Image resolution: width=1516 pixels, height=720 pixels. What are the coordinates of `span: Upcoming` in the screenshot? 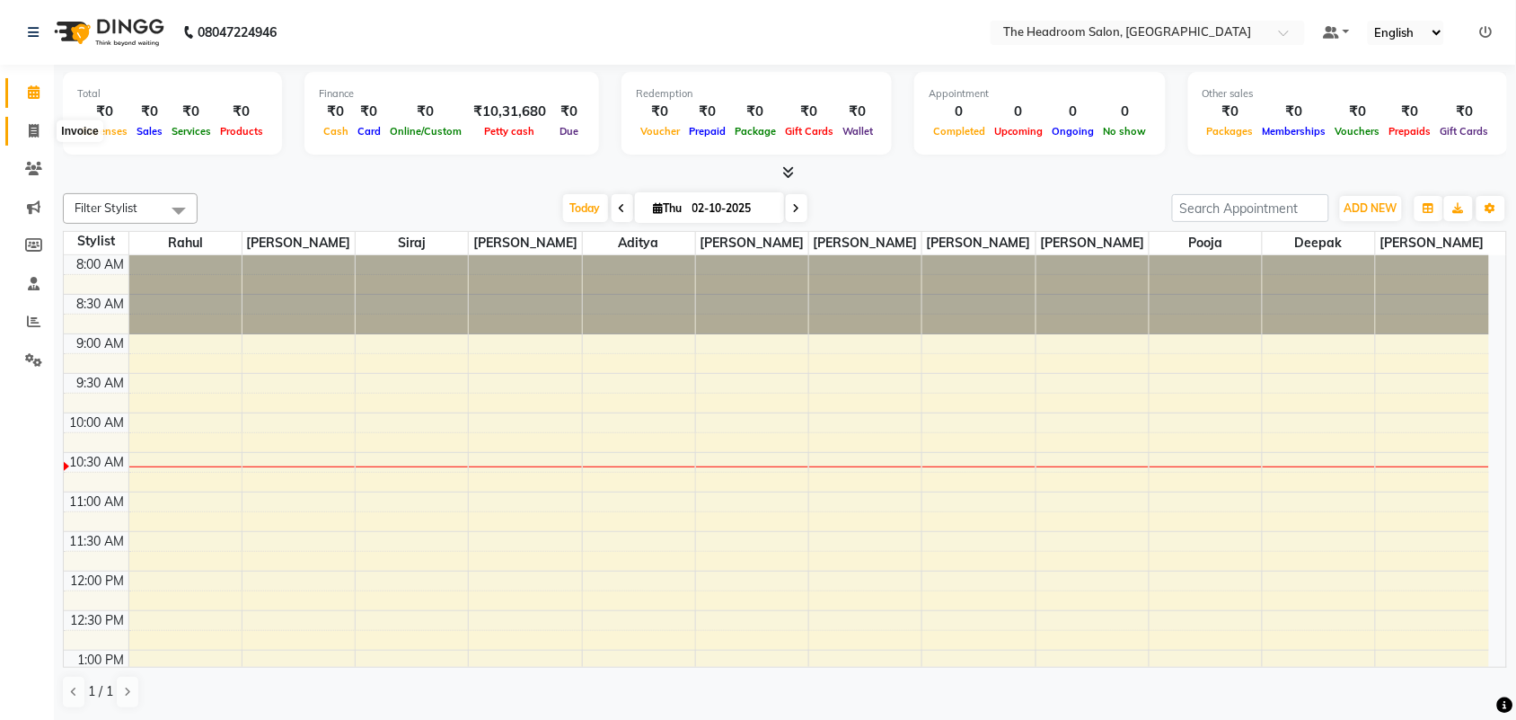 It's located at (1019, 131).